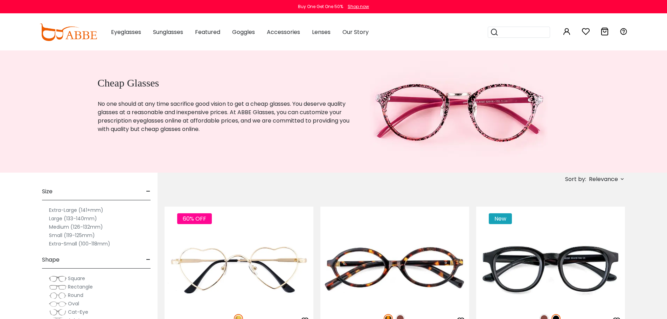 The image size is (667, 319). Describe the element at coordinates (208, 32) in the screenshot. I see `span: Featured` at that location.